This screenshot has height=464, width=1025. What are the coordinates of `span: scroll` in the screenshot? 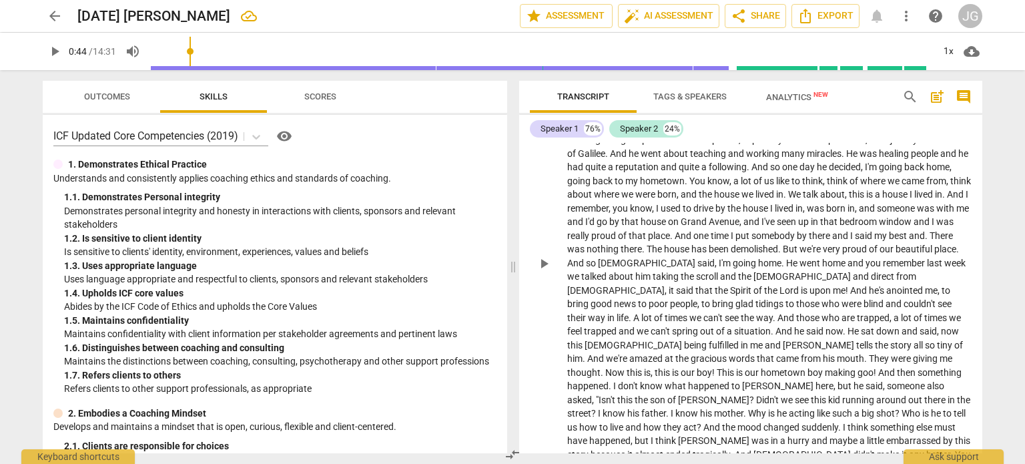 It's located at (708, 276).